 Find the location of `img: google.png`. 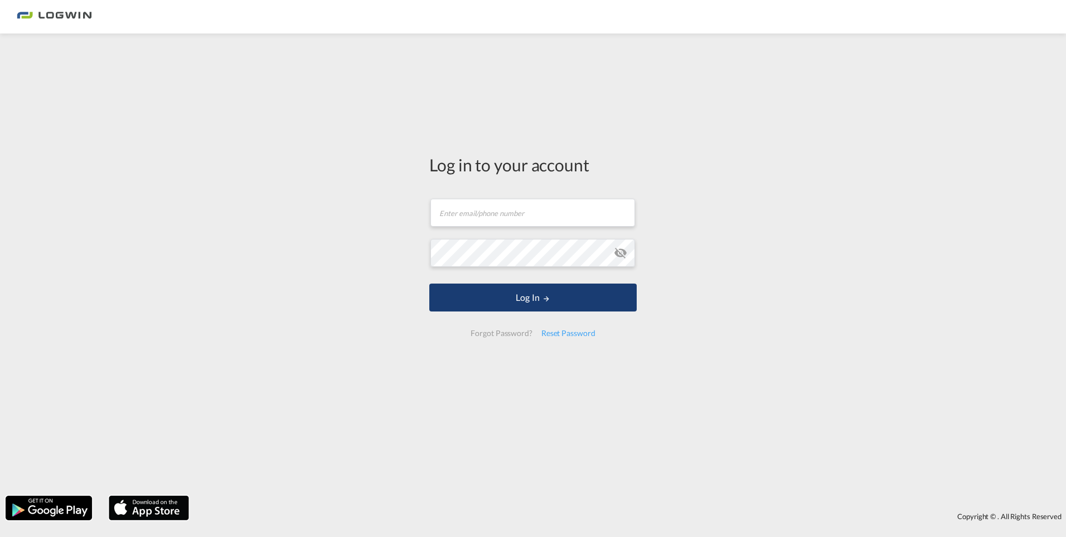

img: google.png is located at coordinates (49, 508).